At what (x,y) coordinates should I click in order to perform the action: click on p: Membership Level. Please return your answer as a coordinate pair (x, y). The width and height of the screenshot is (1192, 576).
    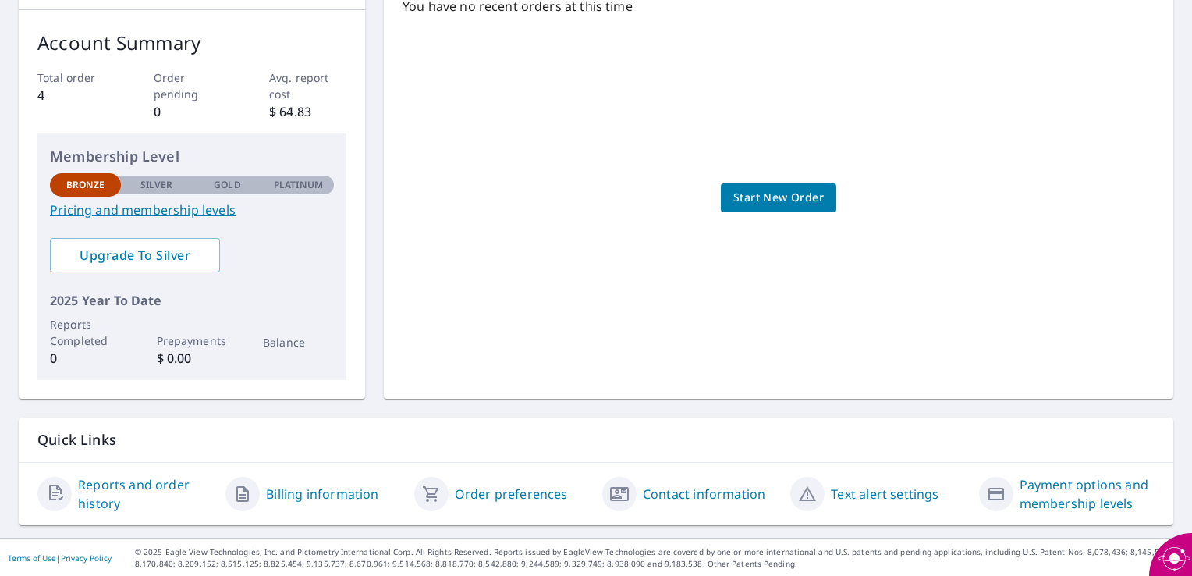
    Looking at the image, I should click on (192, 156).